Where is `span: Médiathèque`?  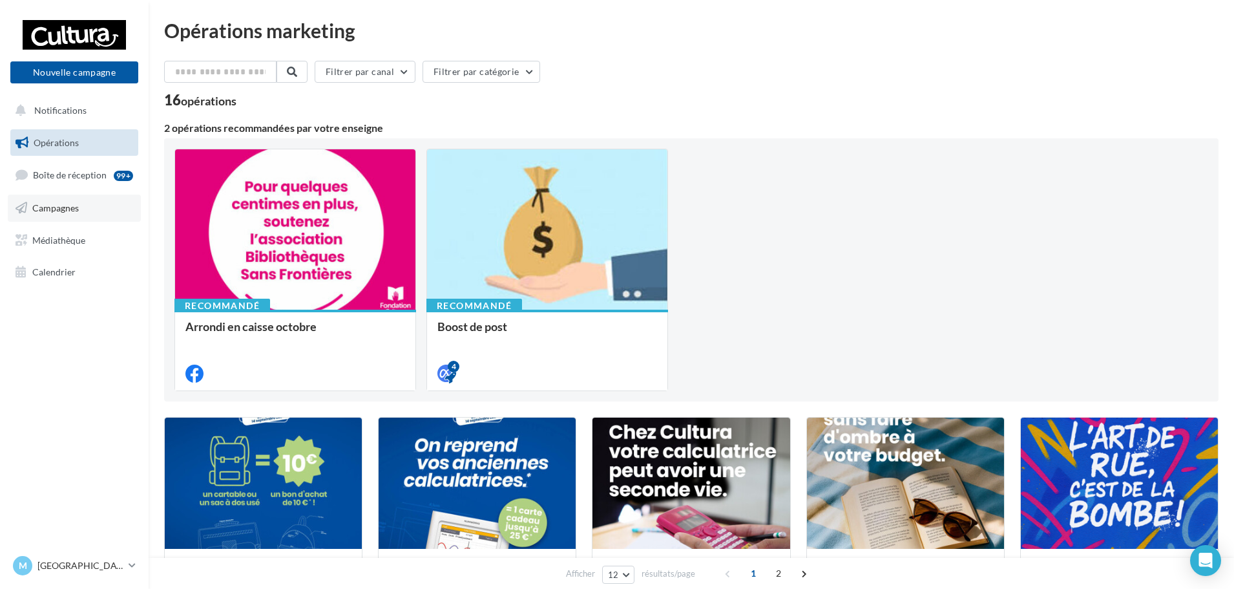
span: Médiathèque is located at coordinates (59, 239).